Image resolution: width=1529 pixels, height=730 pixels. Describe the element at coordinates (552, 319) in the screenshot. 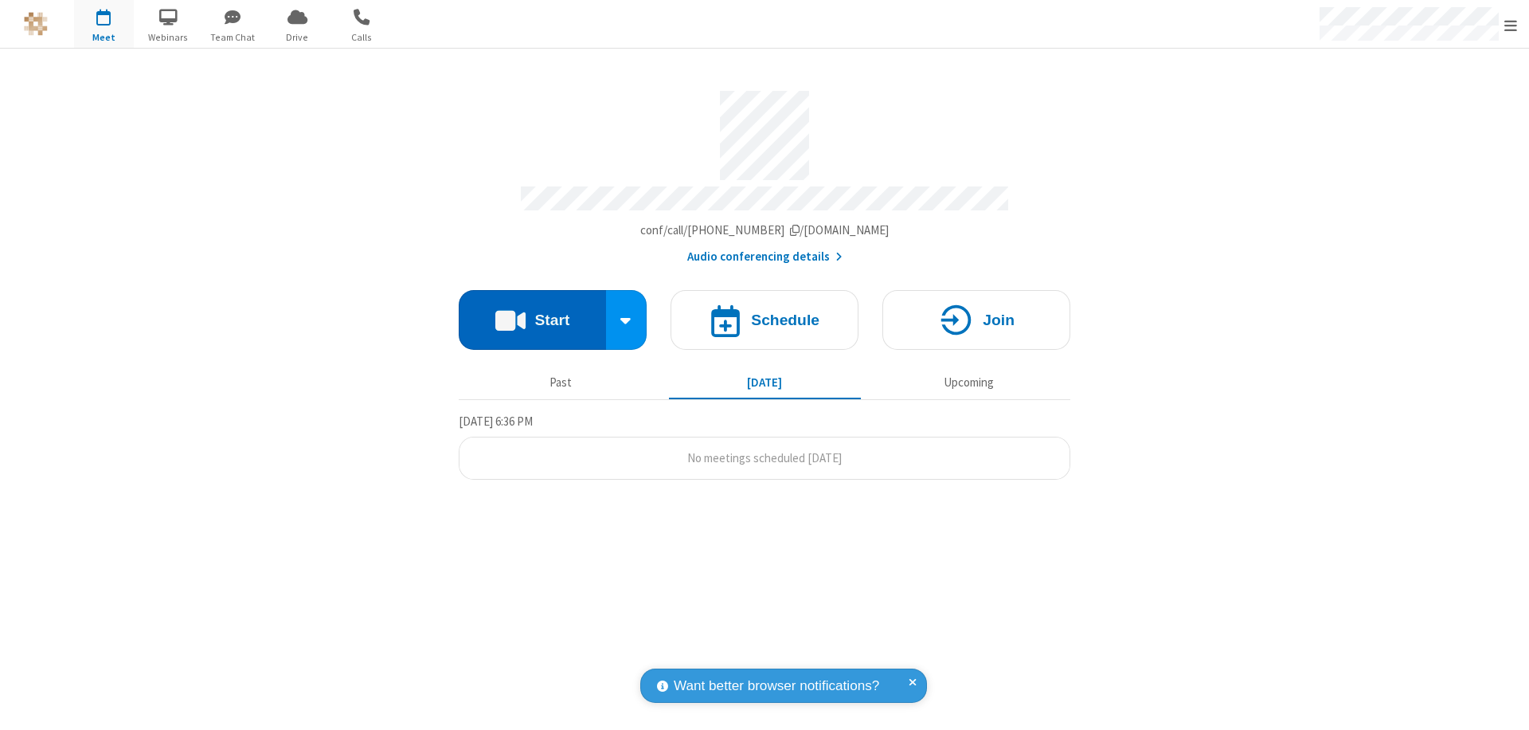

I see `h4: Start` at that location.